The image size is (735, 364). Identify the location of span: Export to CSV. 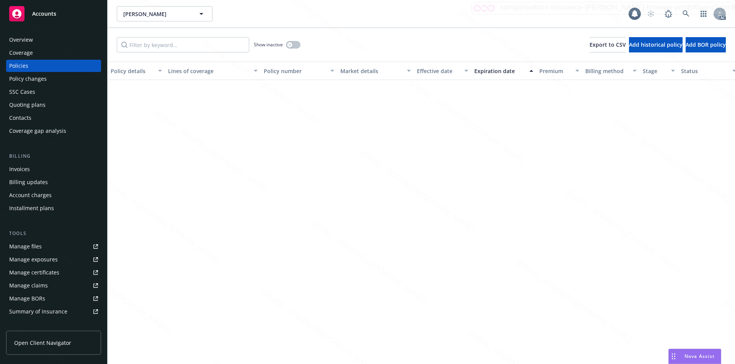
(608, 44).